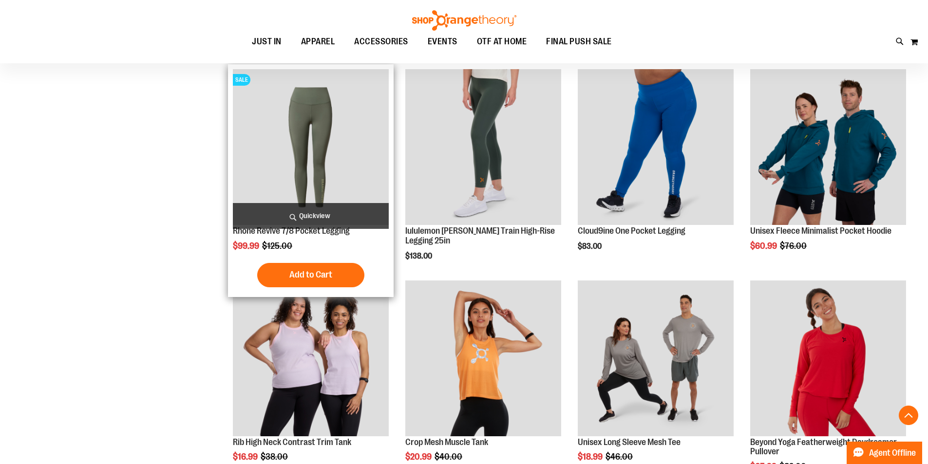 The height and width of the screenshot is (464, 928). What do you see at coordinates (892, 453) in the screenshot?
I see `span: Agent Offline` at bounding box center [892, 453].